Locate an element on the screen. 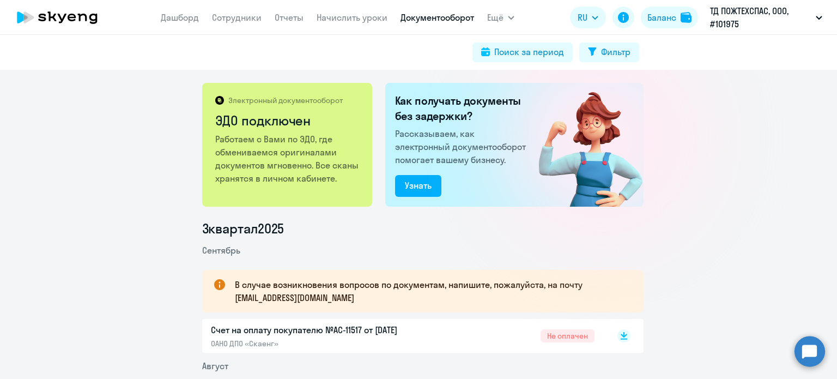 This screenshot has width=837, height=379. a: Сотрудники is located at coordinates (236, 17).